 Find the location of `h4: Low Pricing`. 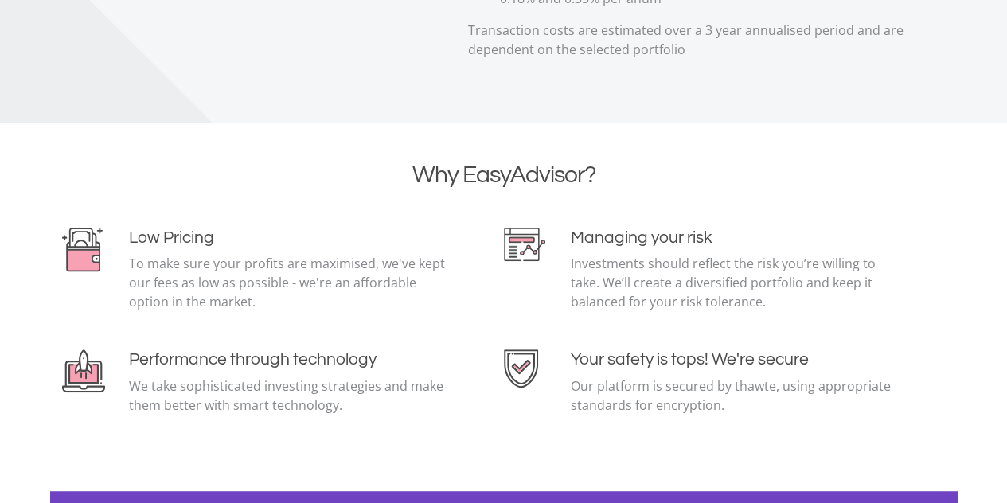

h4: Low Pricing is located at coordinates (291, 237).